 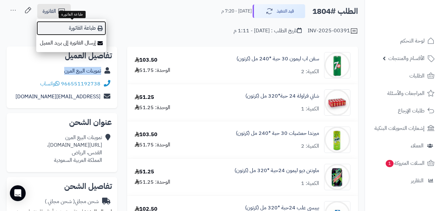 I want to click on a: سفن اب ليمون 30 حبة *240 مل (كرتون), so click(x=278, y=59).